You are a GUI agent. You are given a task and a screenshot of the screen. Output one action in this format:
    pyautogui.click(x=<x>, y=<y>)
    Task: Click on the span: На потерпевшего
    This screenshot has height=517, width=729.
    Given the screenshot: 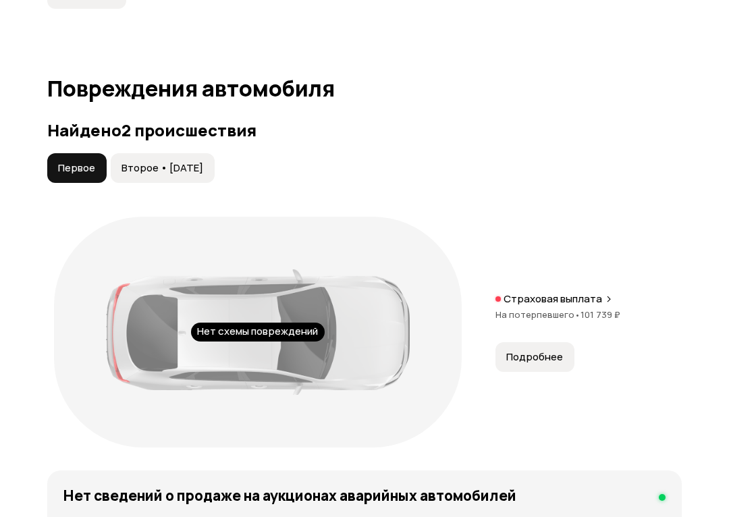 What is the action you would take?
    pyautogui.click(x=538, y=315)
    